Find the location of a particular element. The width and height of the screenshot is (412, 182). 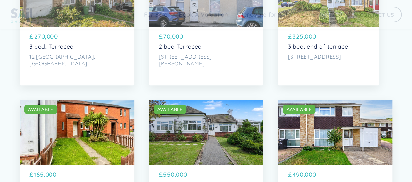

p: 3 bed, end of terrace is located at coordinates (328, 46).